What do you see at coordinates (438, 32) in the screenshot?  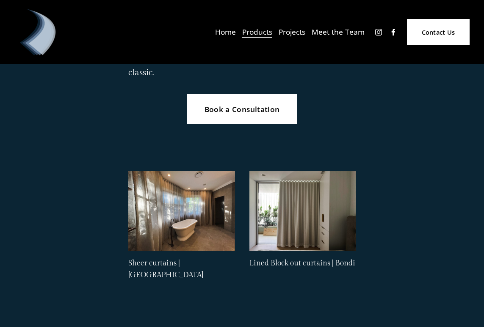 I see `a: Contact Us` at bounding box center [438, 32].